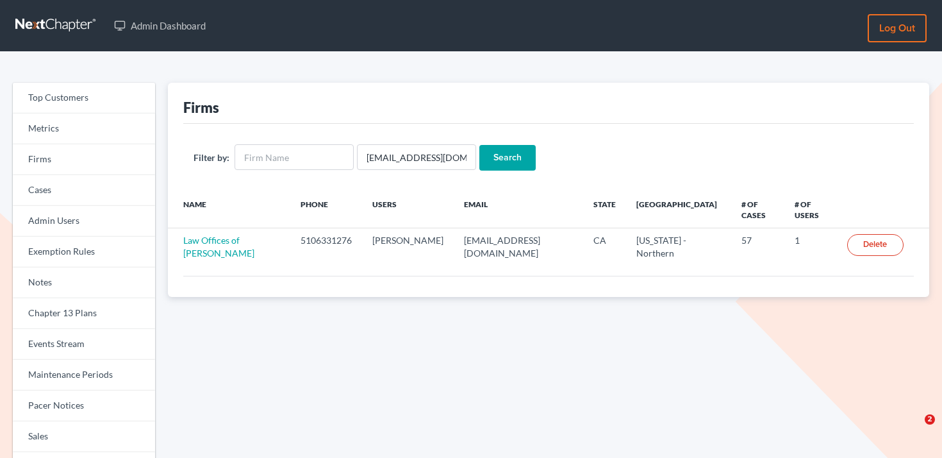 Image resolution: width=942 pixels, height=458 pixels. What do you see at coordinates (875, 245) in the screenshot?
I see `a: Delete` at bounding box center [875, 245].